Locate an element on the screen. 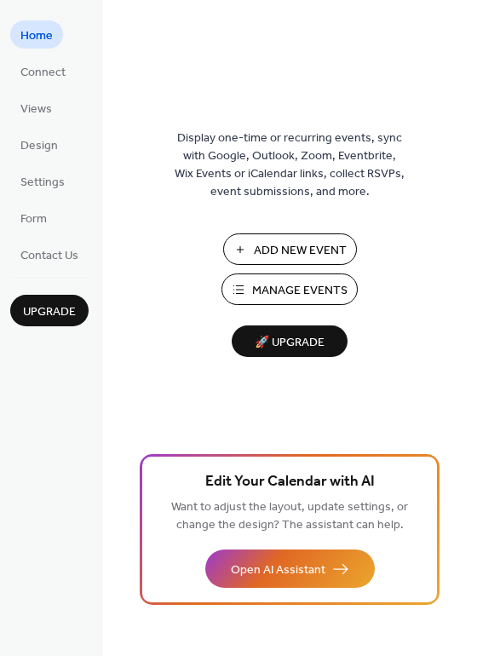 The width and height of the screenshot is (477, 656). a: Design is located at coordinates (39, 144).